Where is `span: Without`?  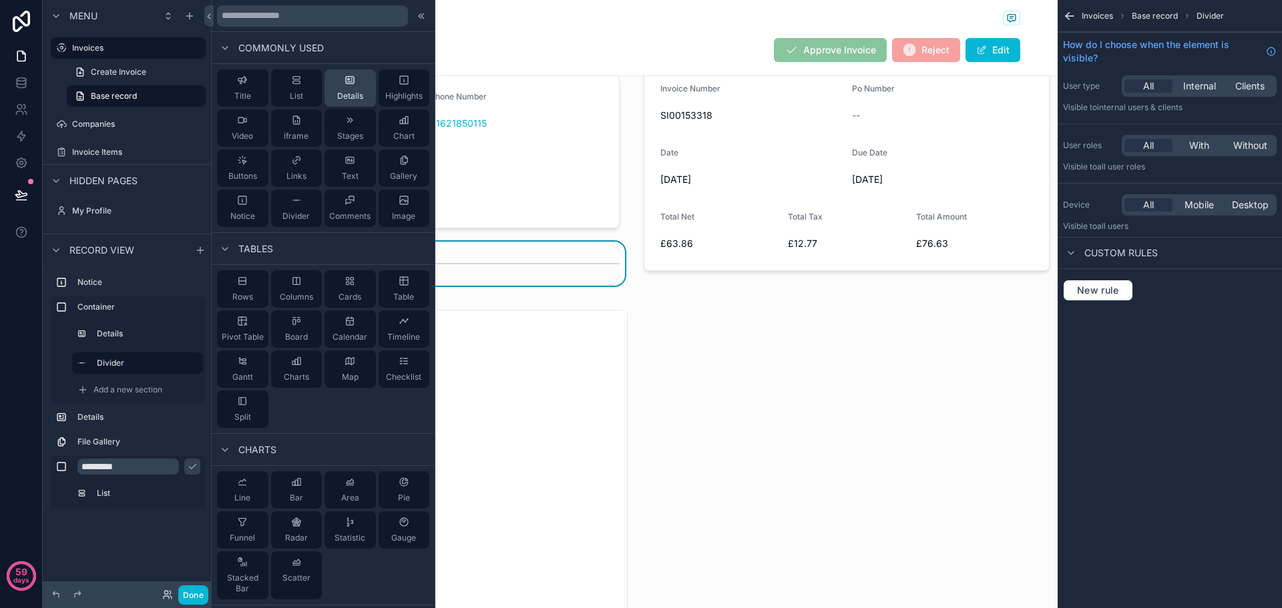 span: Without is located at coordinates (1250, 146).